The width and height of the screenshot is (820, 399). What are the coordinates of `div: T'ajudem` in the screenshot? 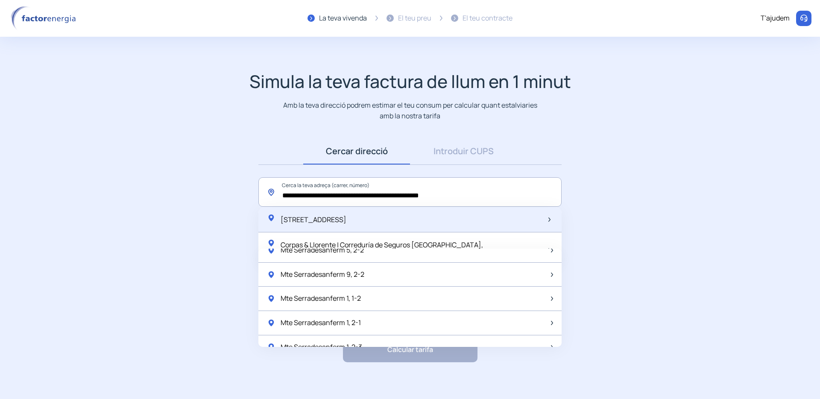 It's located at (775, 18).